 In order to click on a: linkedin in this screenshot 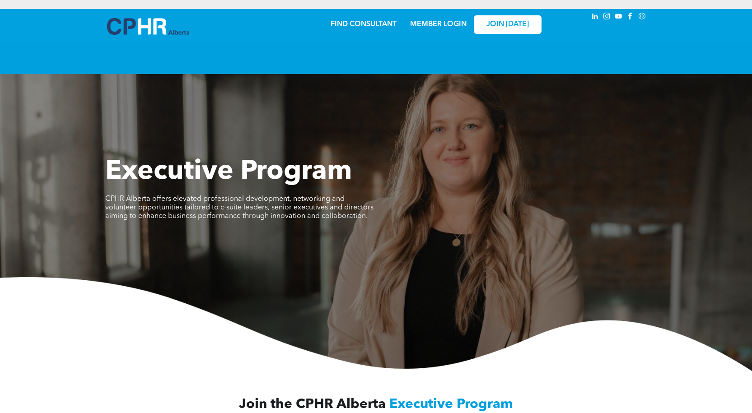, I will do `click(596, 17)`.